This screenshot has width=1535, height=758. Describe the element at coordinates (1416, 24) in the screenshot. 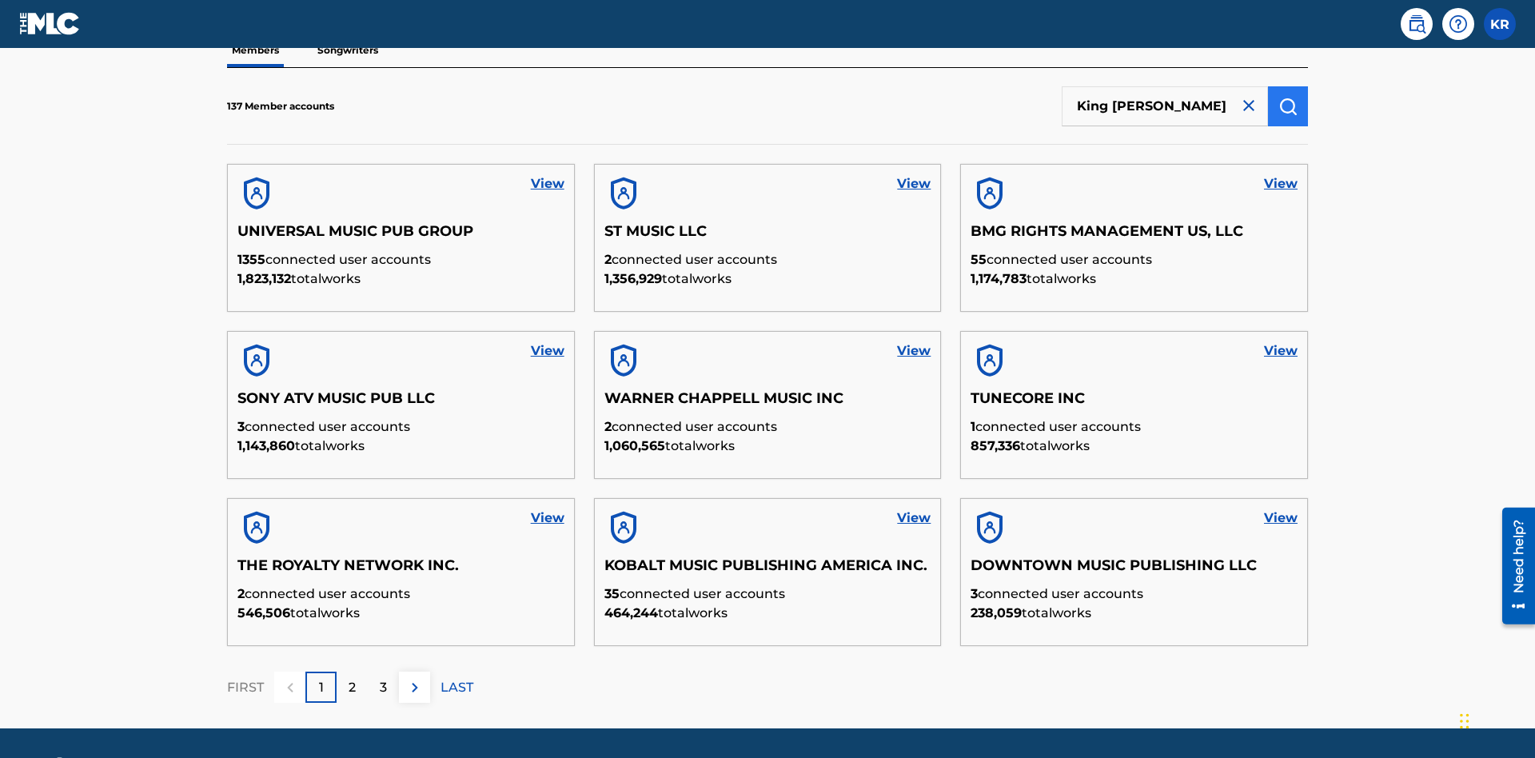

I see `a: Public Search` at that location.